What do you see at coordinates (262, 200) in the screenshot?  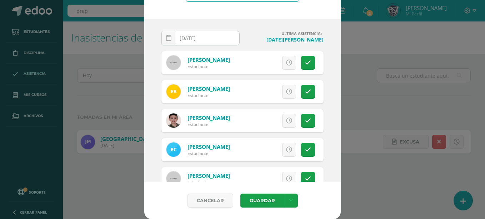 I see `button: Guardar` at bounding box center [262, 200].